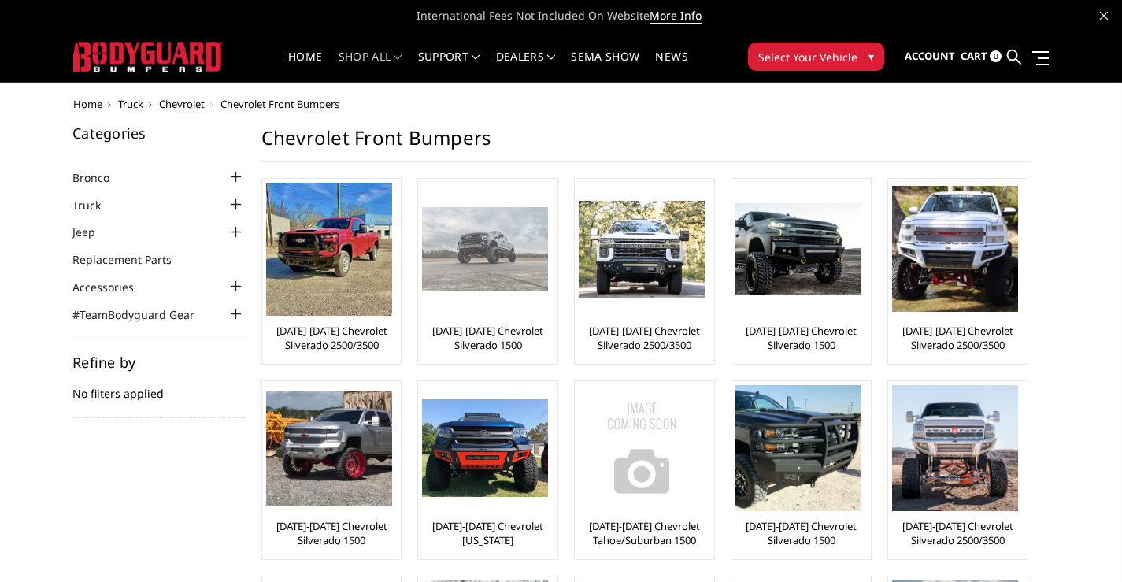 The height and width of the screenshot is (582, 1122). I want to click on img: No Image, so click(641, 448).